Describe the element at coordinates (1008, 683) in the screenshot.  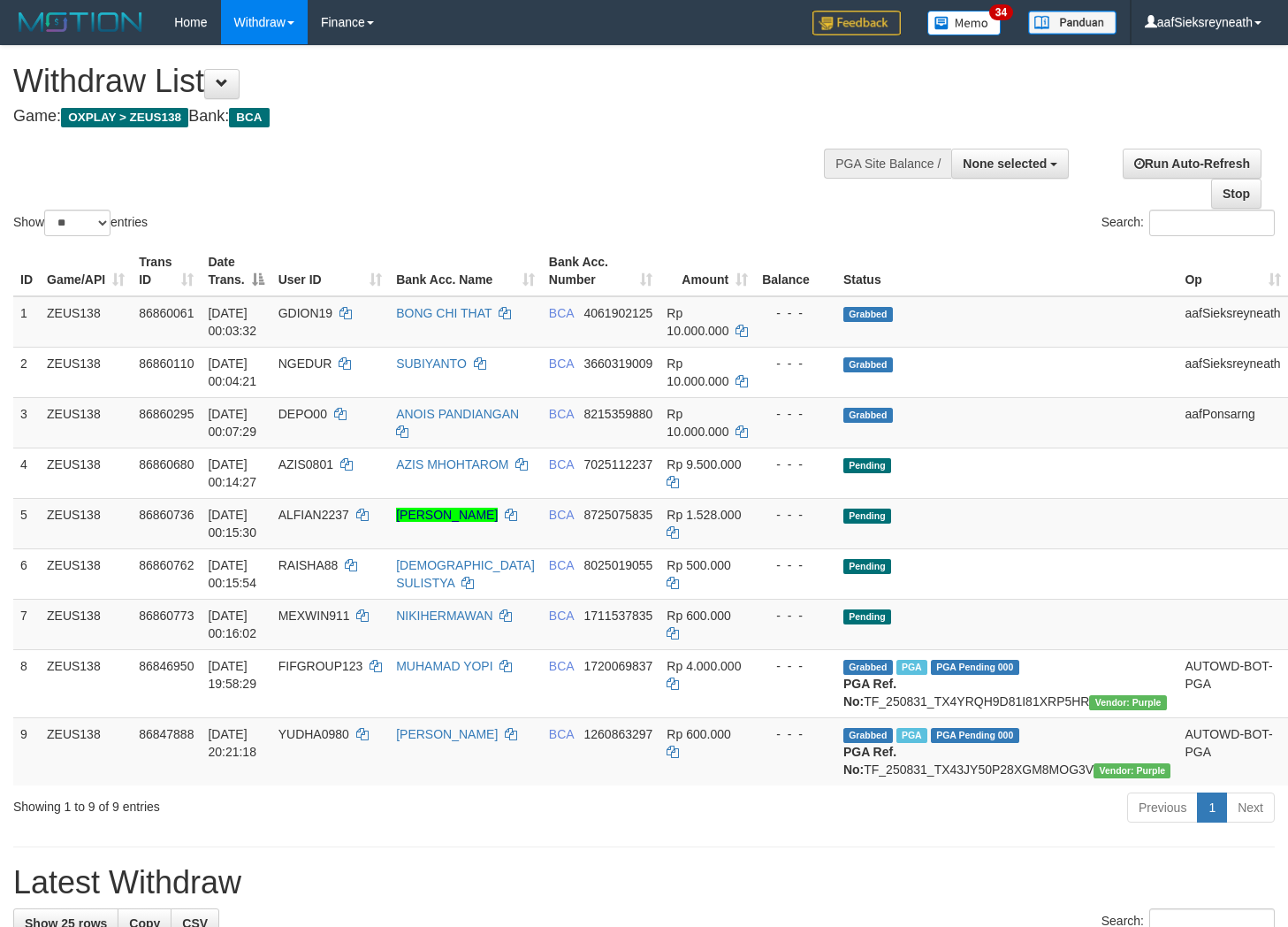
I see `td: TF_250831_TX4YRQH9D81I81XRP5HR` at that location.